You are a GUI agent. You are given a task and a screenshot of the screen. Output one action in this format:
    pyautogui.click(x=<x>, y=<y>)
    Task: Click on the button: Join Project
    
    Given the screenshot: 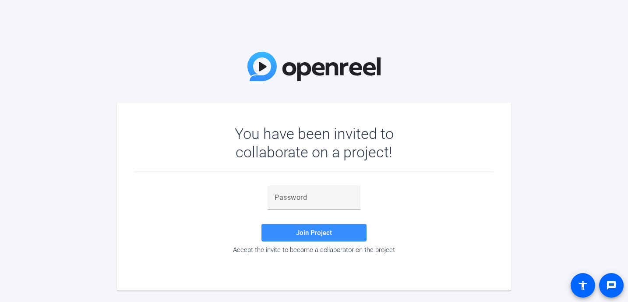 What is the action you would take?
    pyautogui.click(x=314, y=232)
    